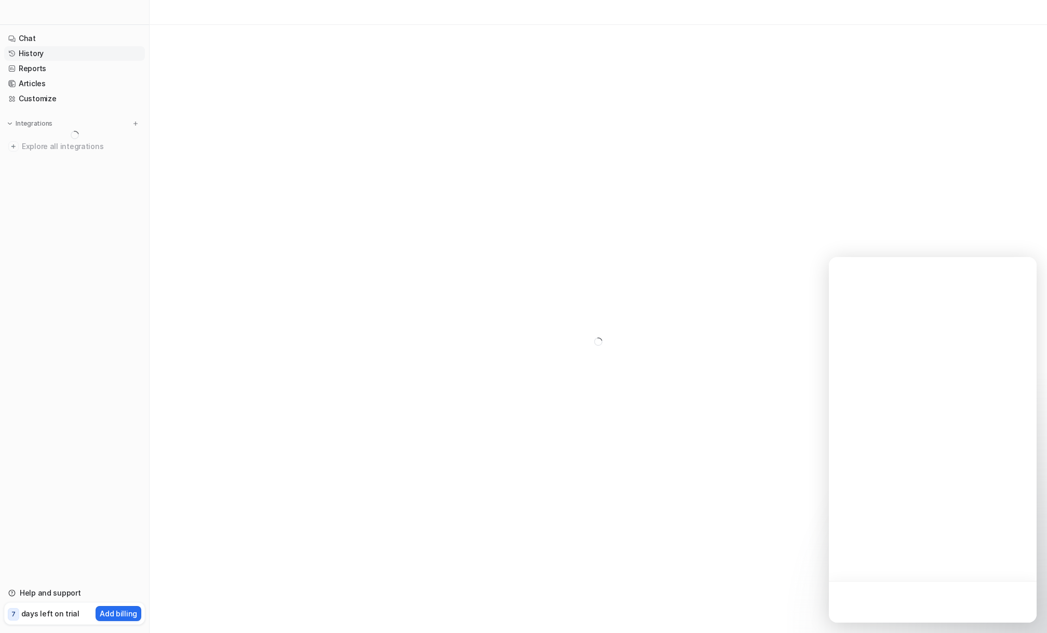 This screenshot has height=633, width=1047. Describe the element at coordinates (74, 54) in the screenshot. I see `a: History` at that location.